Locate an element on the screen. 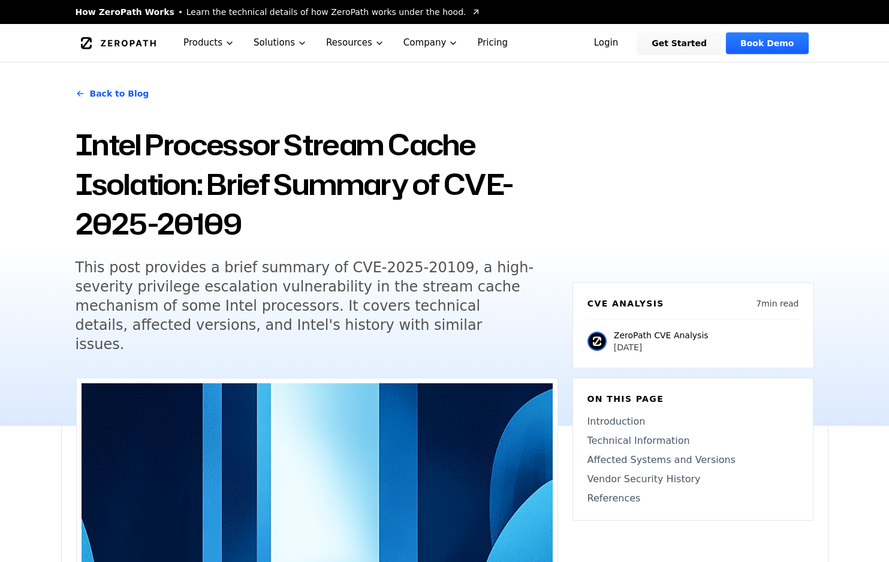  button: Resources is located at coordinates (355, 43).